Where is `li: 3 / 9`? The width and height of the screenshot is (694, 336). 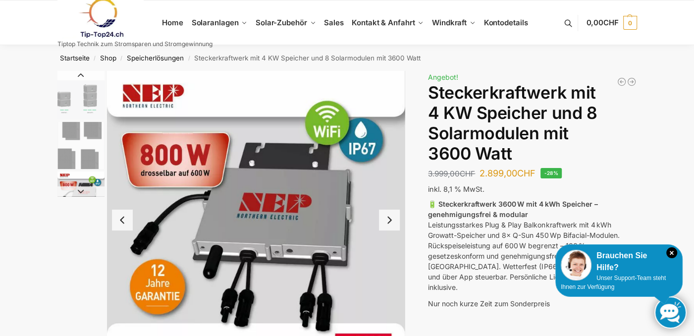
li: 3 / 9 is located at coordinates (80, 195).